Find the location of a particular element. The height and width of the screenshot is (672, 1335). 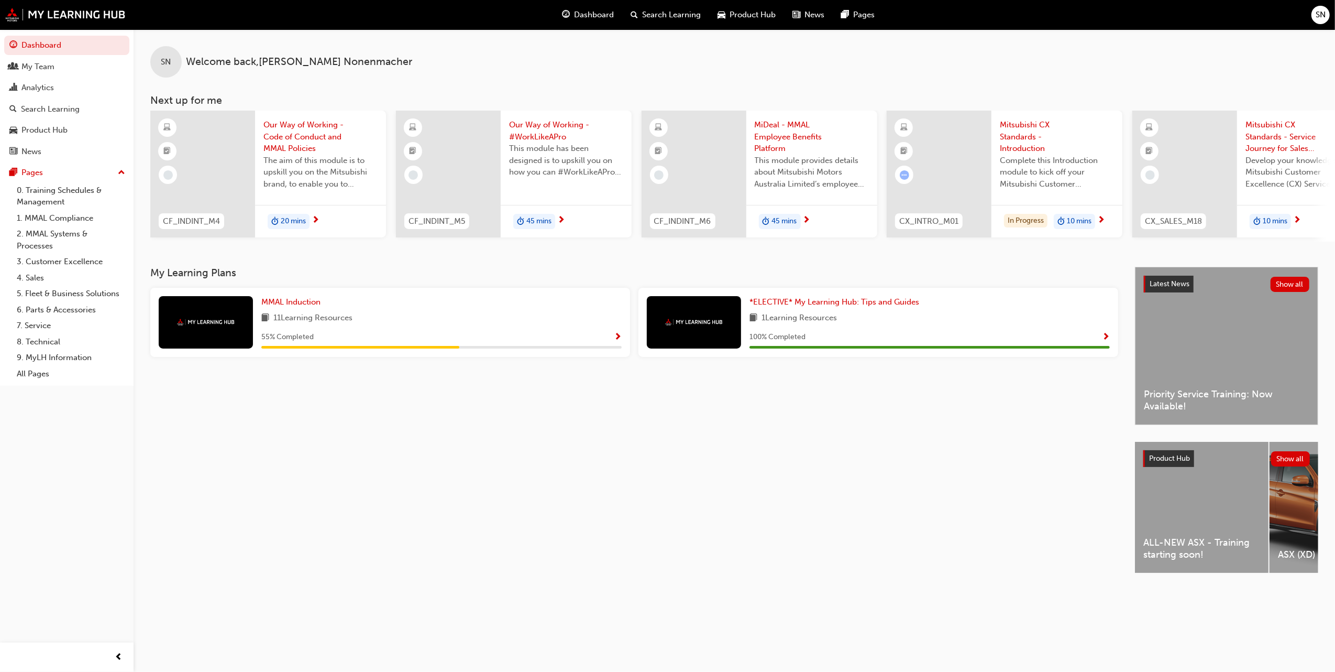

span: chart-icon is located at coordinates (13, 88).